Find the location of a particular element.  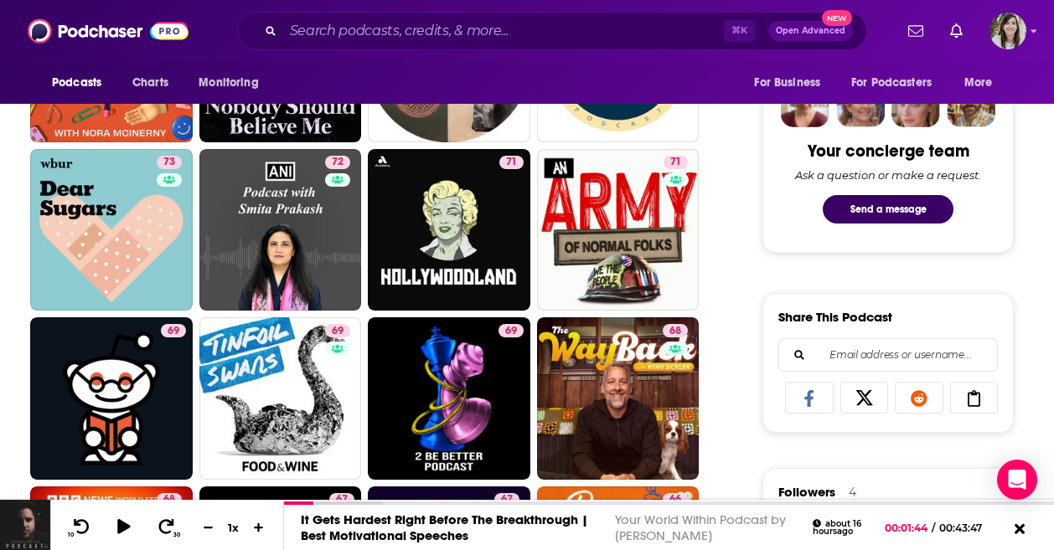

a: 66 is located at coordinates (675, 500).